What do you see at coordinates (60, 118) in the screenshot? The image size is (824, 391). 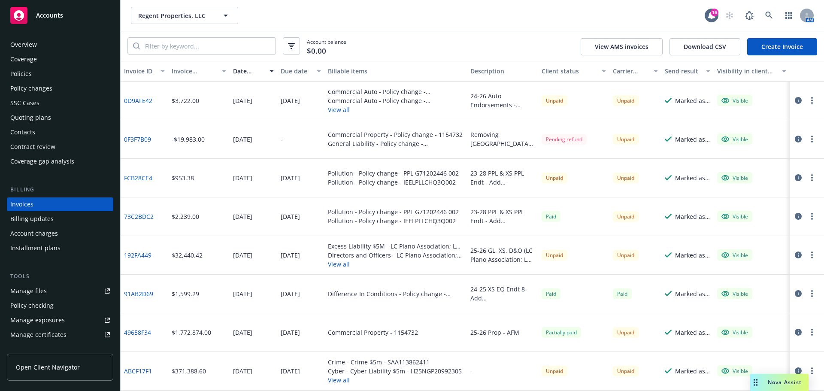 I see `a: Quoting plans` at bounding box center [60, 118].